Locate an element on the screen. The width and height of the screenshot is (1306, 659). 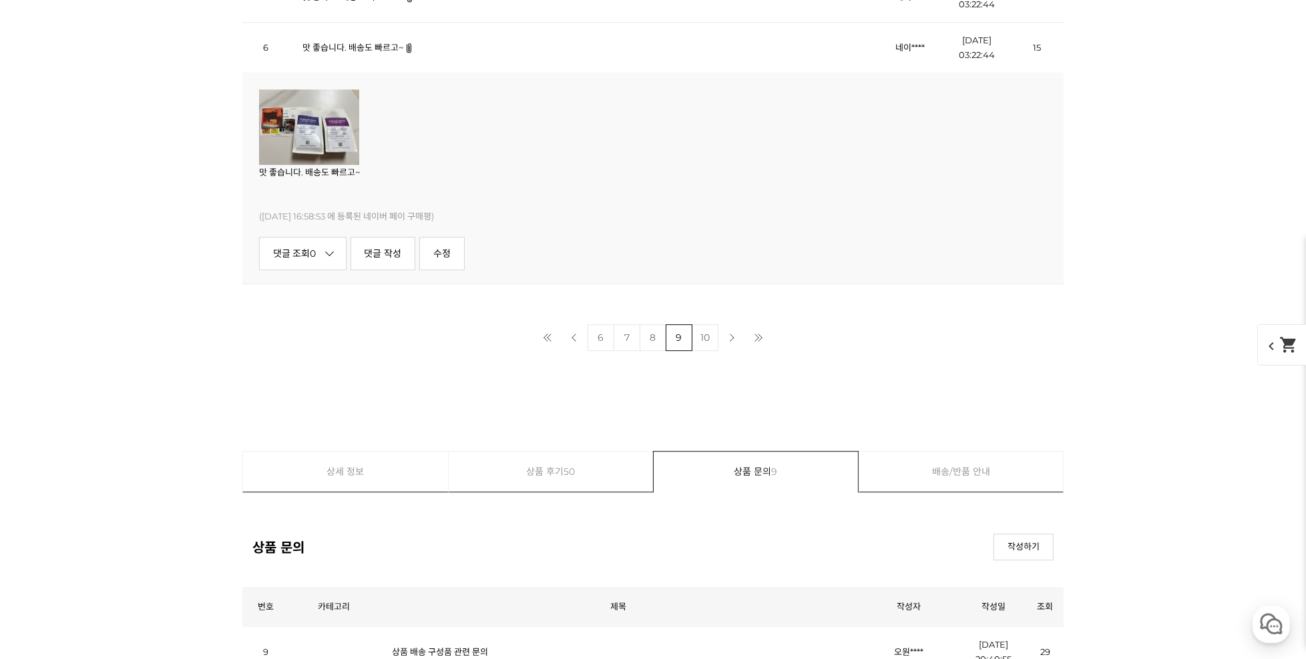
a: 7 is located at coordinates (627, 338).